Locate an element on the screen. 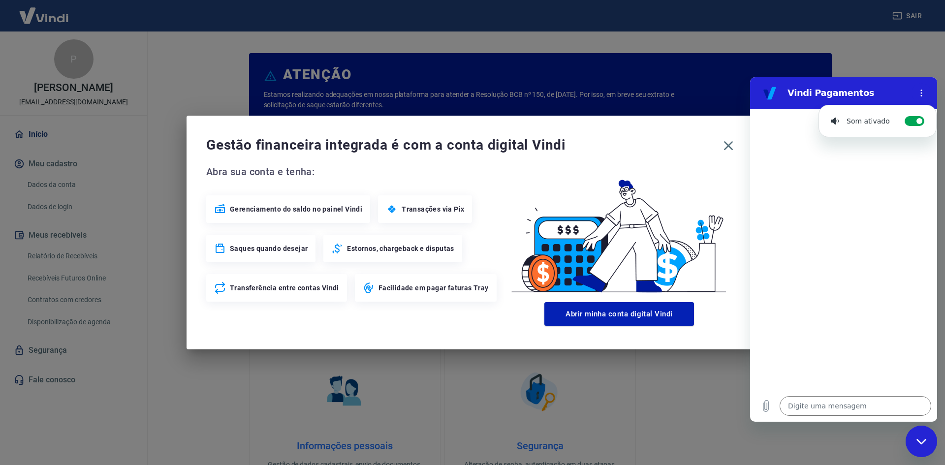  button: Abrir minha conta digital Vindi is located at coordinates (619, 314).